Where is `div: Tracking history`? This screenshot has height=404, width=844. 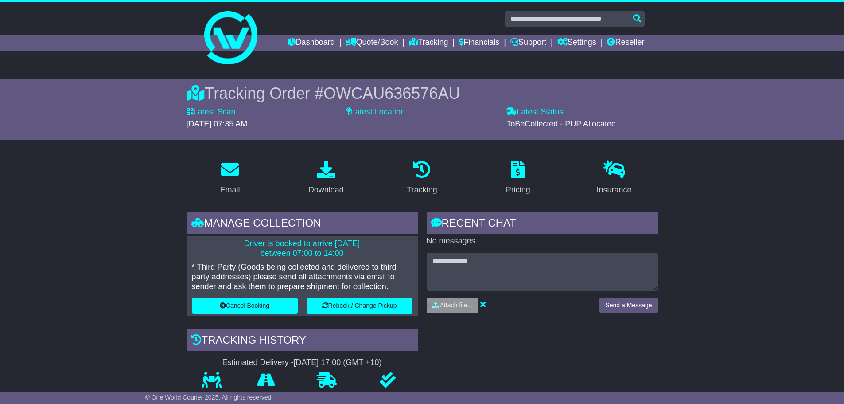
div: Tracking history is located at coordinates (302, 341).